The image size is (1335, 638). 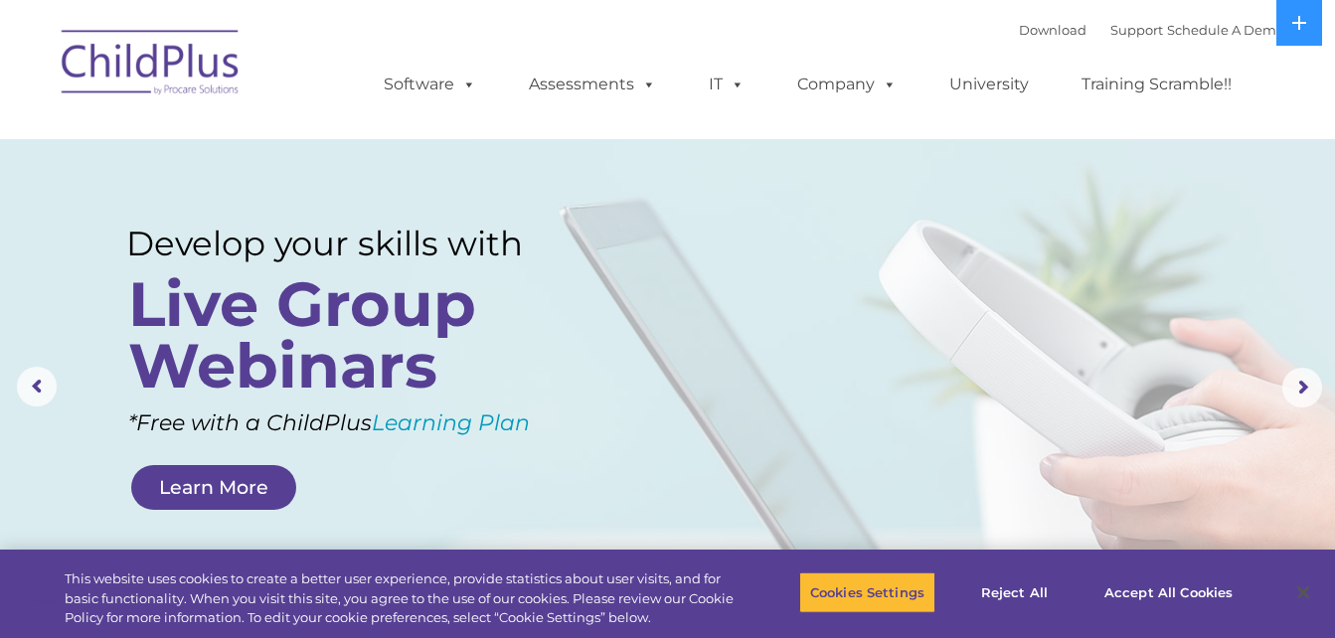 I want to click on a: Training Scramble!!, so click(x=1156, y=84).